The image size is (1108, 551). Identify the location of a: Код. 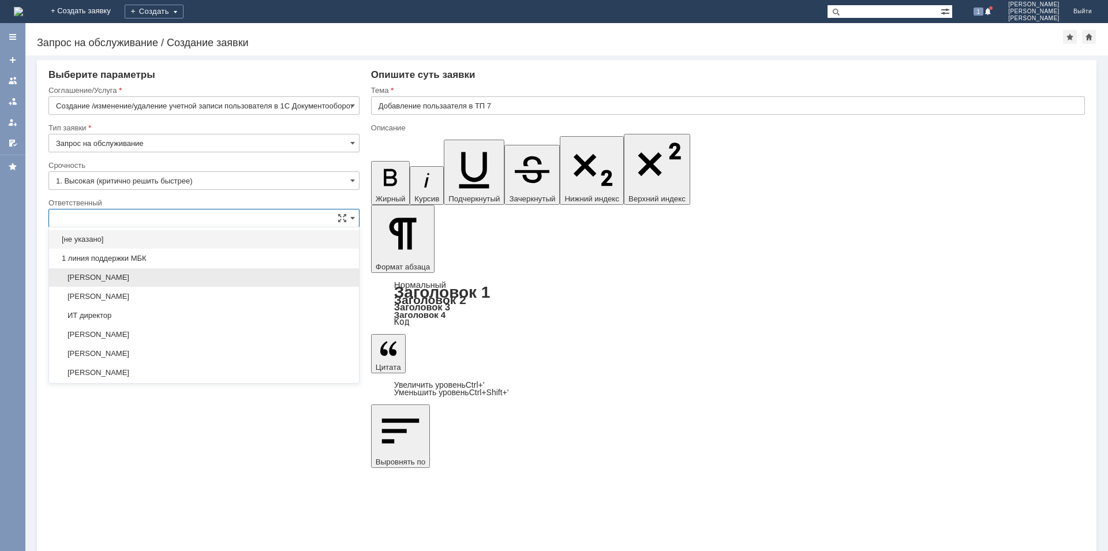
(402, 322).